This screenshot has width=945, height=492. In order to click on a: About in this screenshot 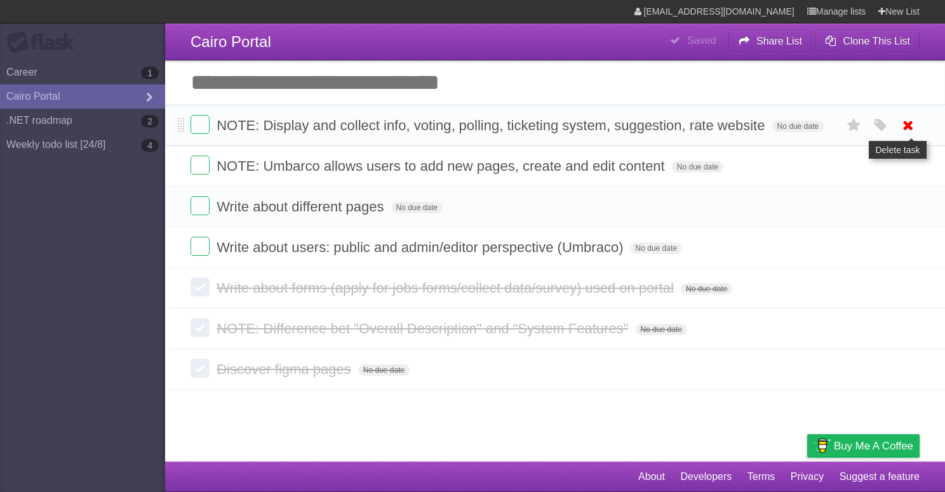, I will do `click(651, 477)`.